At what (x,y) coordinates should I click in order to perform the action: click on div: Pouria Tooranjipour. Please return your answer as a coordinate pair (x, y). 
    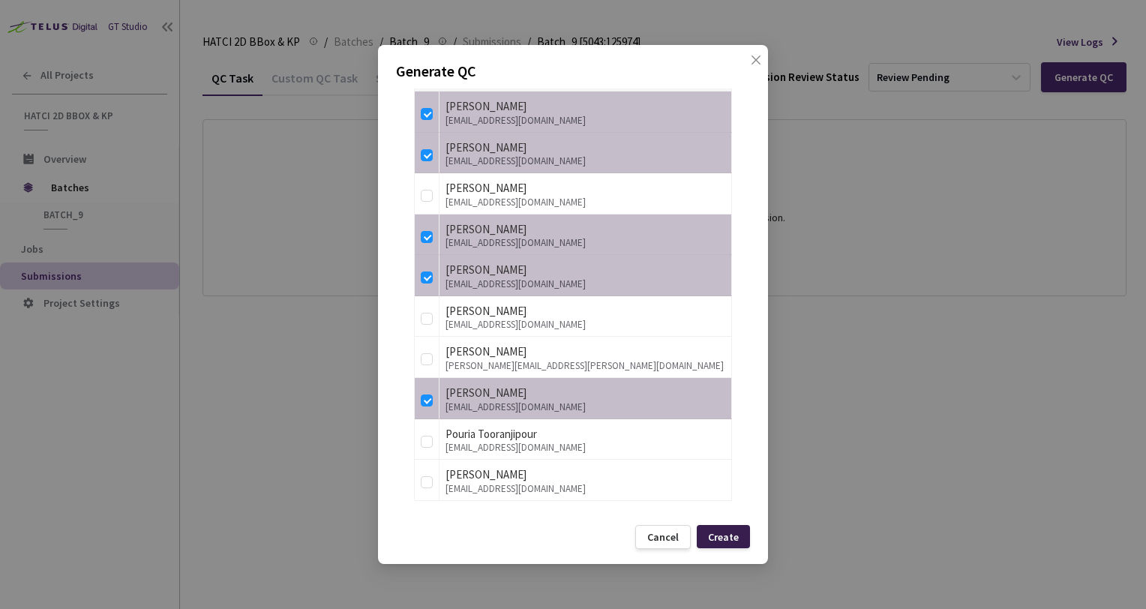
    Looking at the image, I should click on (585, 434).